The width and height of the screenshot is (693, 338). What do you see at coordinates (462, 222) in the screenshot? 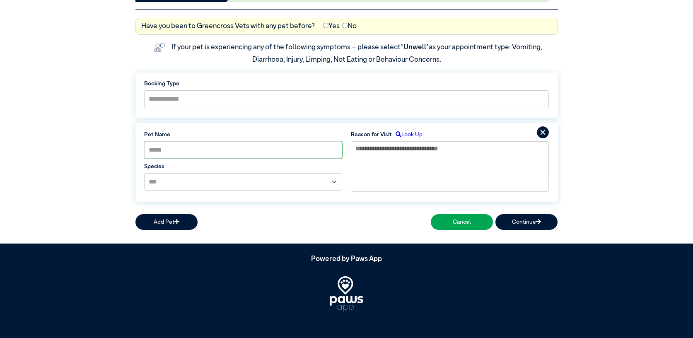
I see `button: Cancel` at bounding box center [462, 222].